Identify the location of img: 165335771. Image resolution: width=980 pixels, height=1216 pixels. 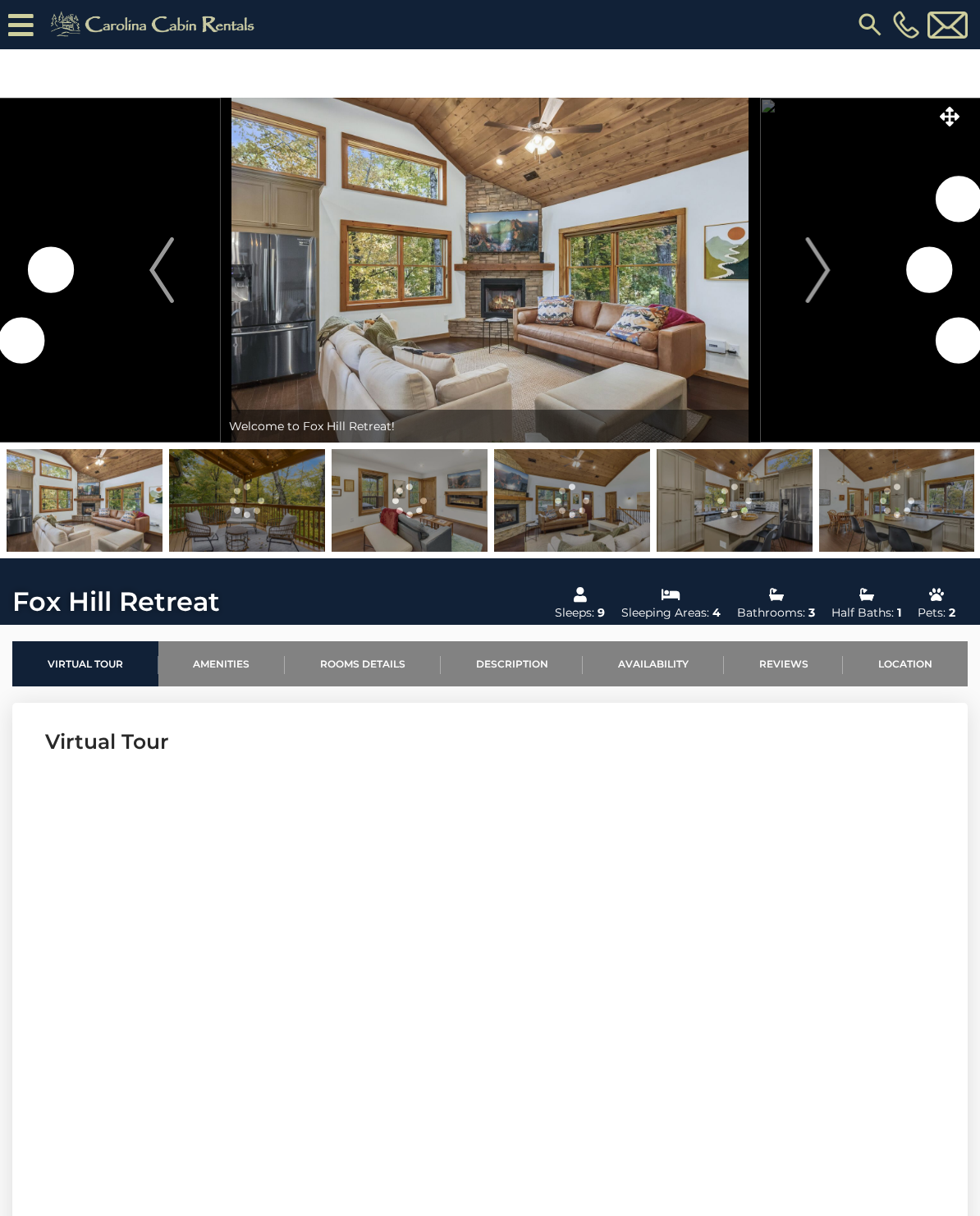
(897, 499).